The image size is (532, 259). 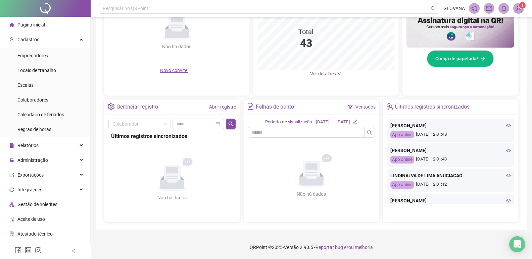 What do you see at coordinates (34, 130) in the screenshot?
I see `span: Regras de horas` at bounding box center [34, 130].